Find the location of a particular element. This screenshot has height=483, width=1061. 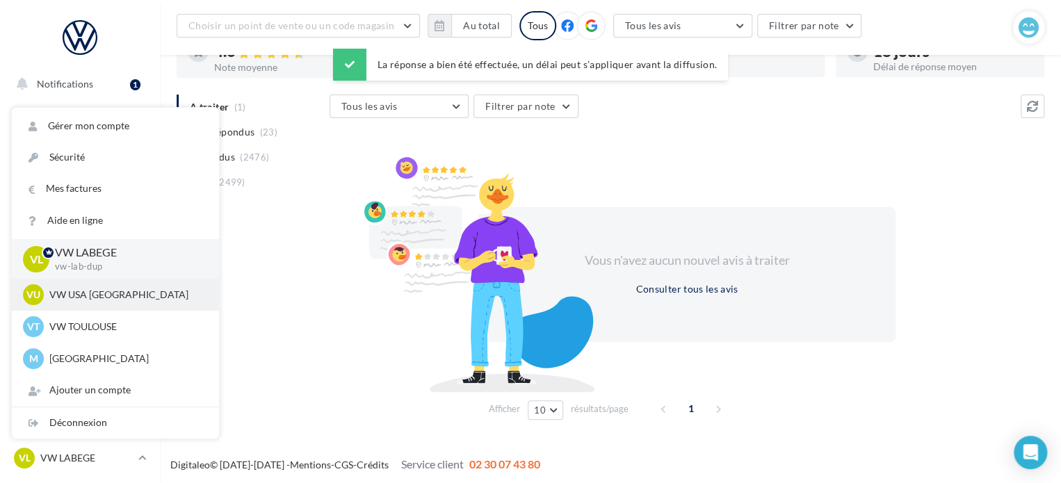

p: VW TOULOUSE is located at coordinates (126, 327).